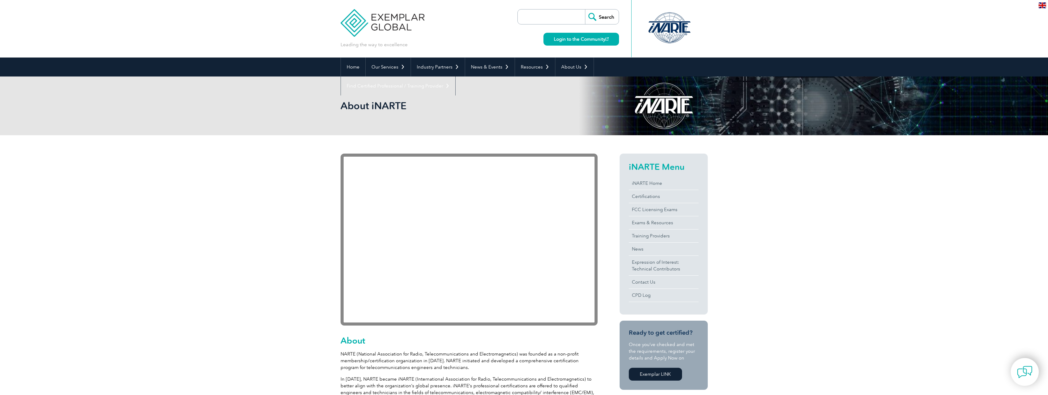  Describe the element at coordinates (664, 249) in the screenshot. I see `a: News` at that location.